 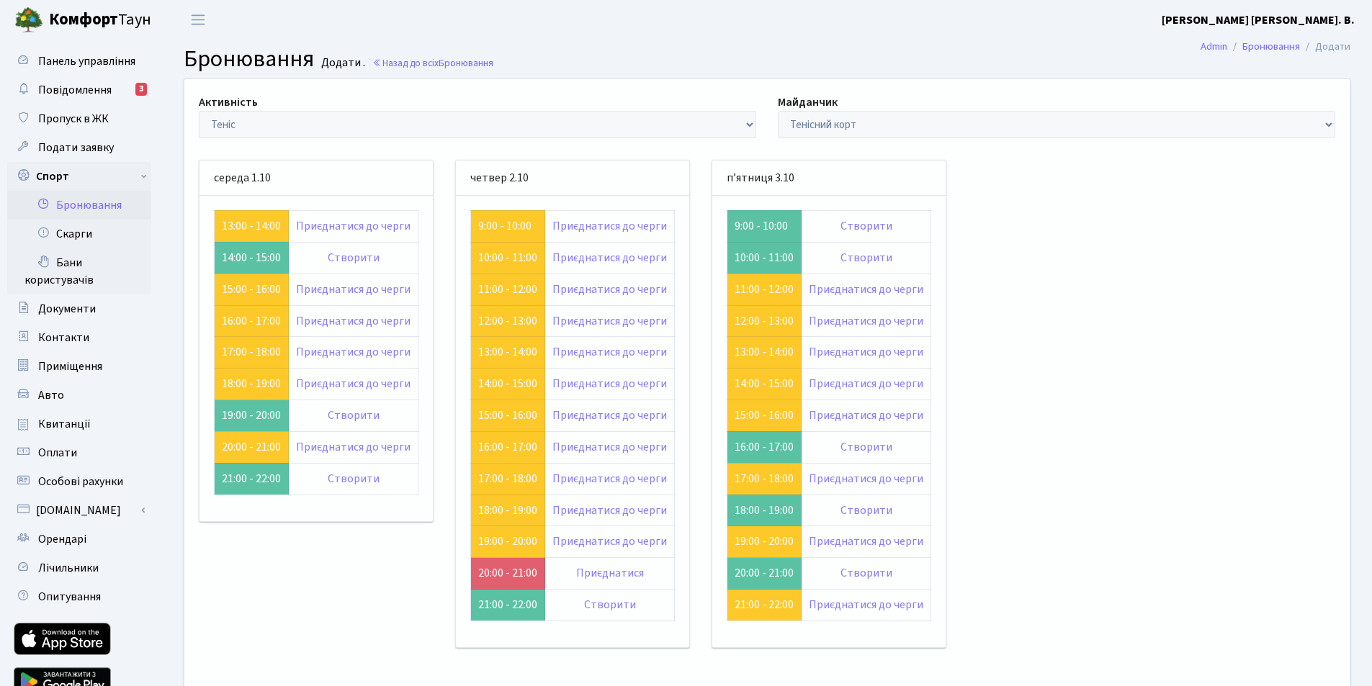 What do you see at coordinates (79, 338) in the screenshot?
I see `a: Контакти` at bounding box center [79, 338].